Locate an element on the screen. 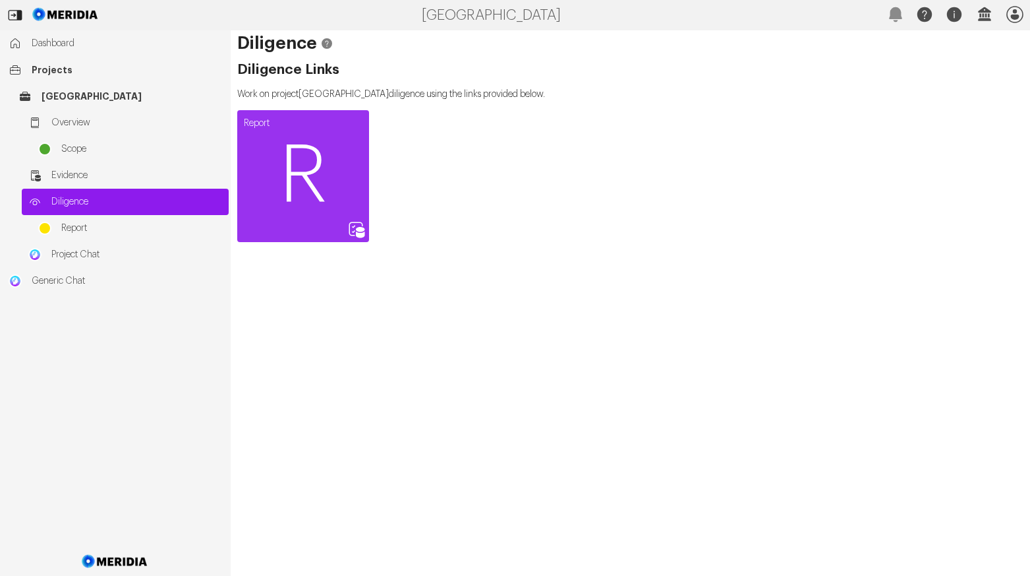 This screenshot has height=576, width=1030. a: Overview is located at coordinates (125, 123).